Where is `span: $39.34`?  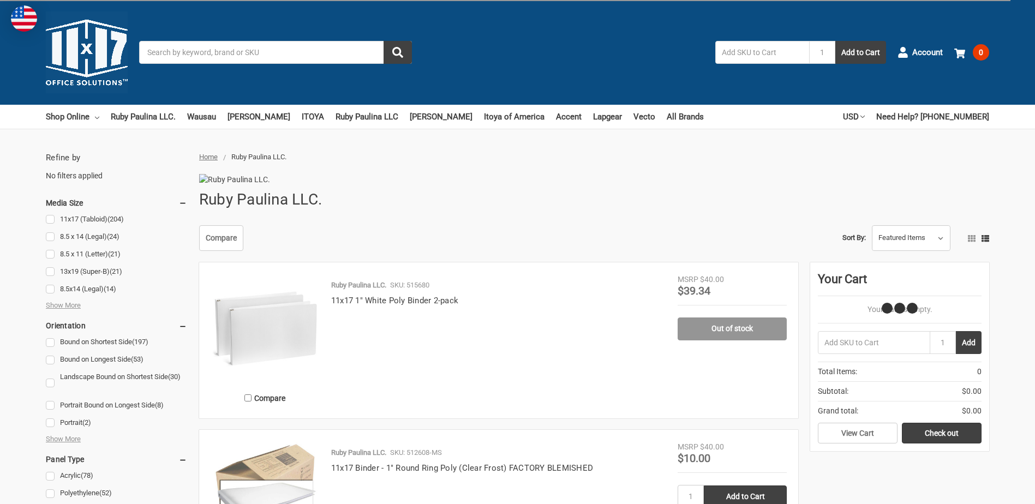
span: $39.34 is located at coordinates (694, 291).